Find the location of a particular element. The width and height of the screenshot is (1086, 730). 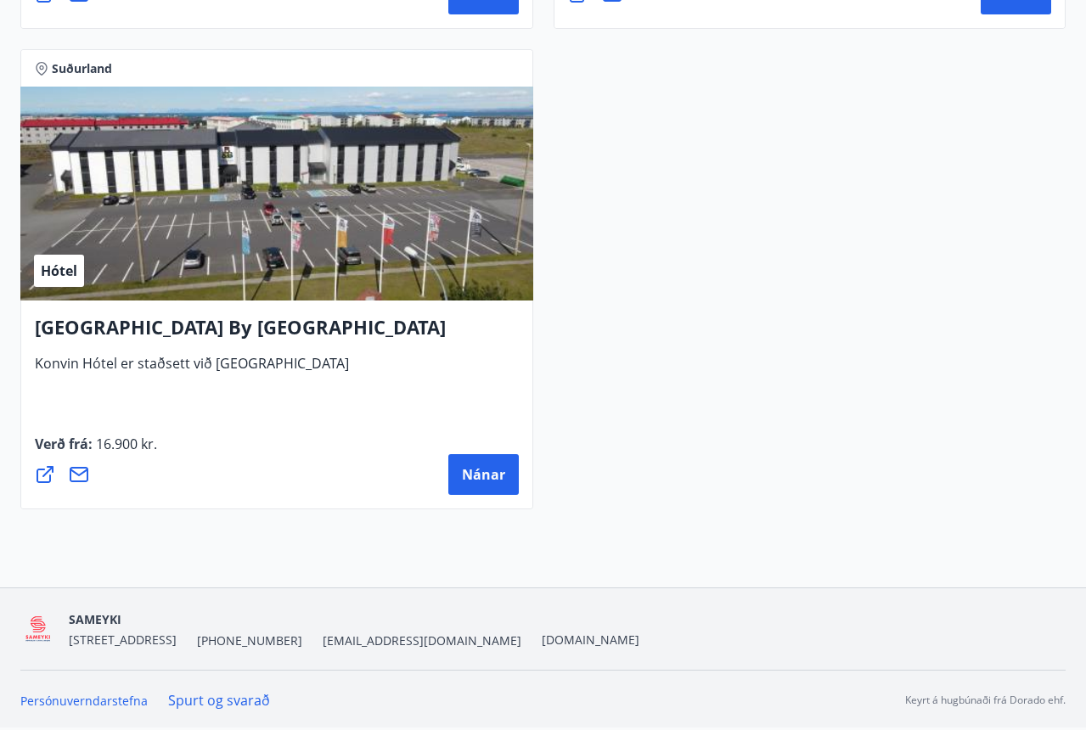

a: Spurt og svarað is located at coordinates (219, 701).